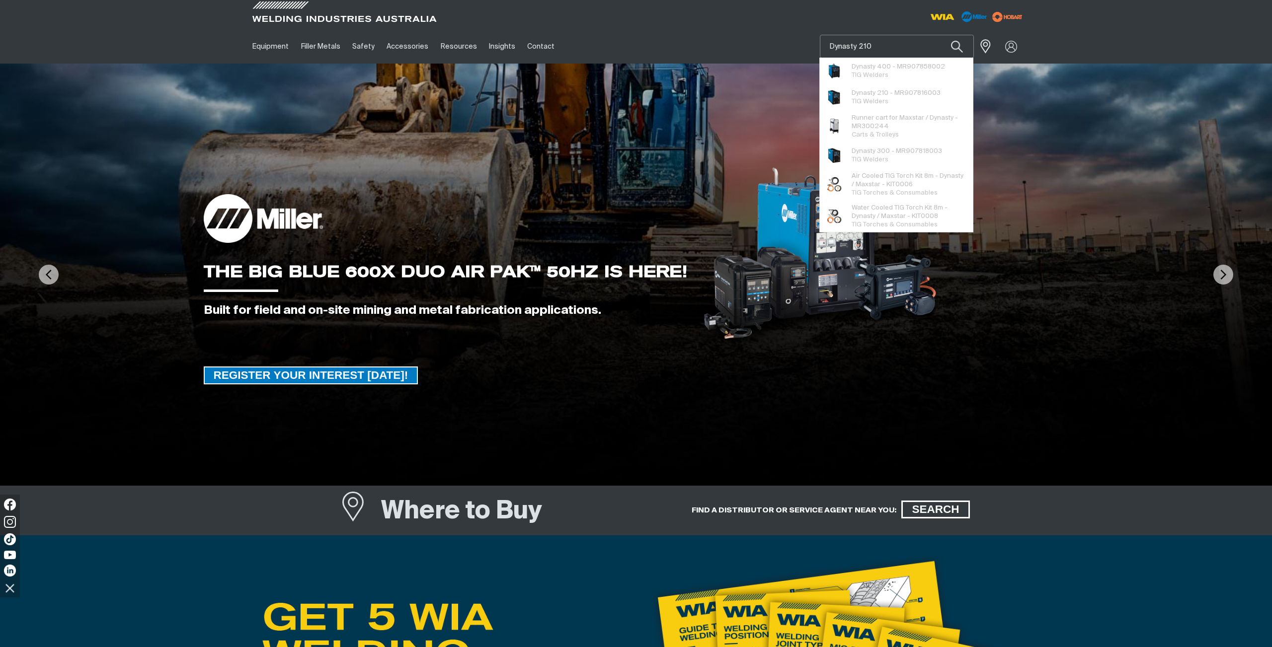  Describe the element at coordinates (539, 46) in the screenshot. I see `nav: Main` at that location.